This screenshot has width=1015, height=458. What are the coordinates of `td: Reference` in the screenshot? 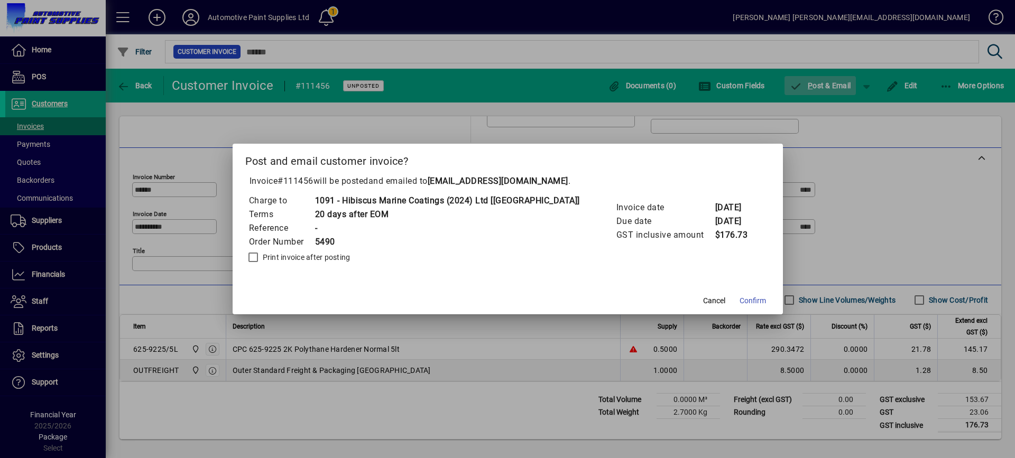 It's located at (281, 228).